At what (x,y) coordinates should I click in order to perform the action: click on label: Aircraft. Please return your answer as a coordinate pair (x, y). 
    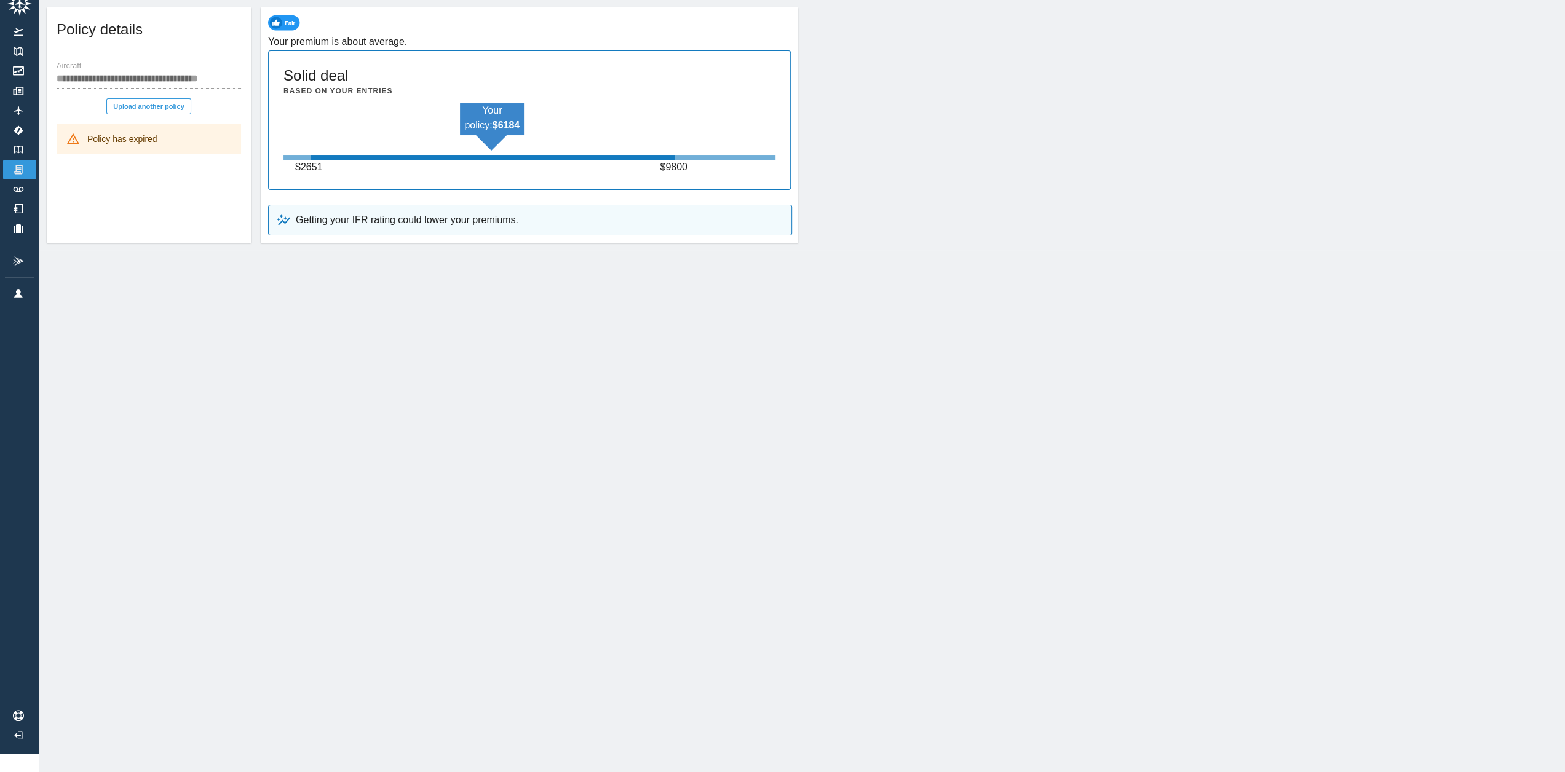
    Looking at the image, I should click on (69, 66).